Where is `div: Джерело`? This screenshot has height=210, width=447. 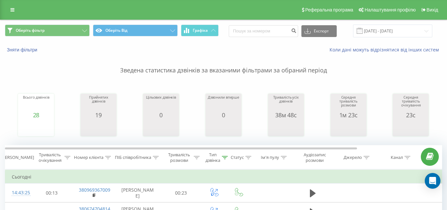
div: Джерело is located at coordinates (353, 158).